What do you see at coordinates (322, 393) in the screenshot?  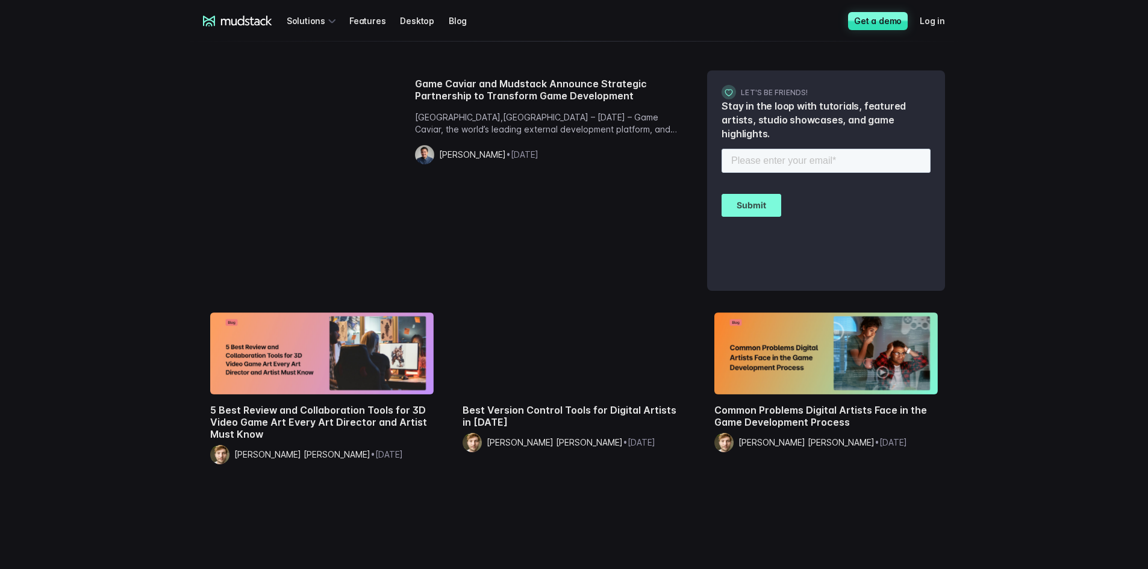 I see `a: 5 Best Review and Collaboration Tools for 3D Video Game Art Every Art Director and Artist Must Kn...` at bounding box center [322, 393].